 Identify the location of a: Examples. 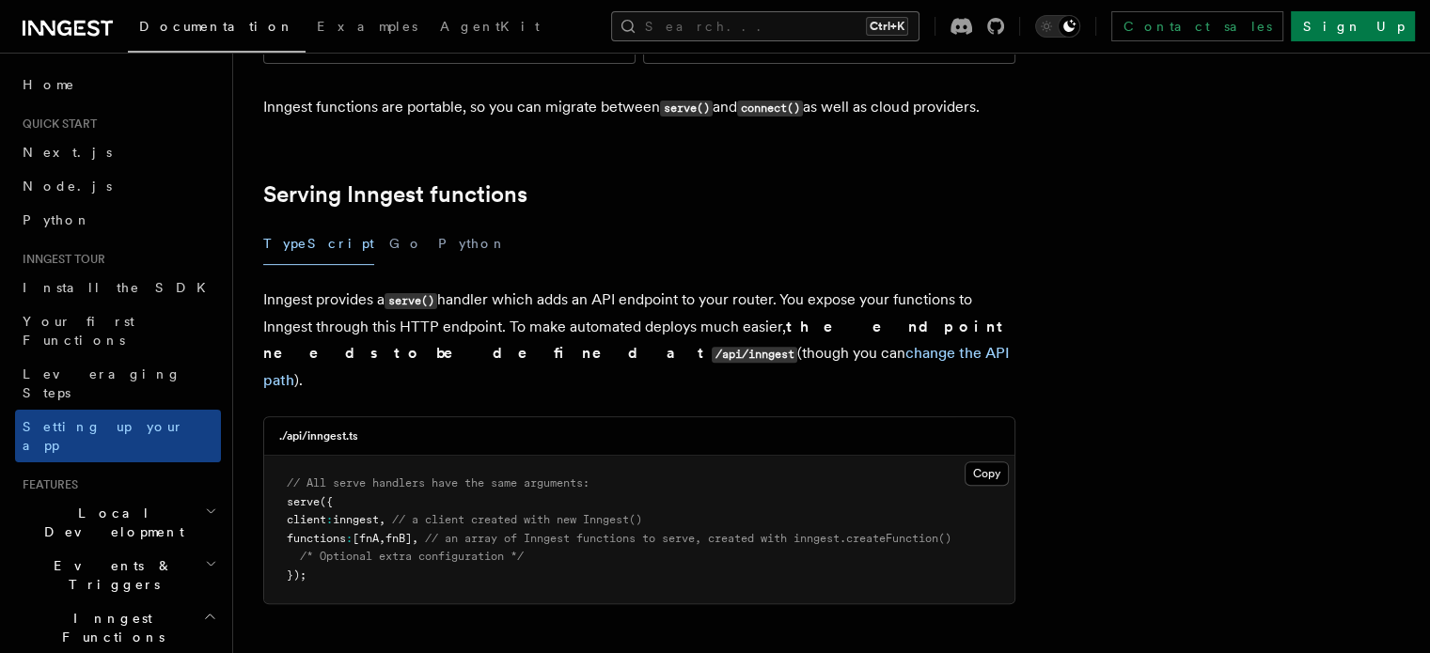
(367, 28).